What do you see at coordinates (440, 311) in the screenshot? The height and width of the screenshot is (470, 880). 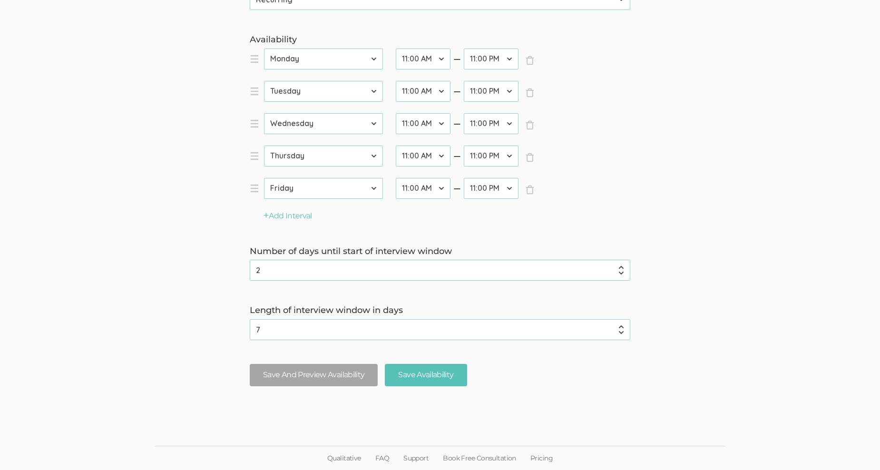 I see `label: Length of interview window in days` at bounding box center [440, 311].